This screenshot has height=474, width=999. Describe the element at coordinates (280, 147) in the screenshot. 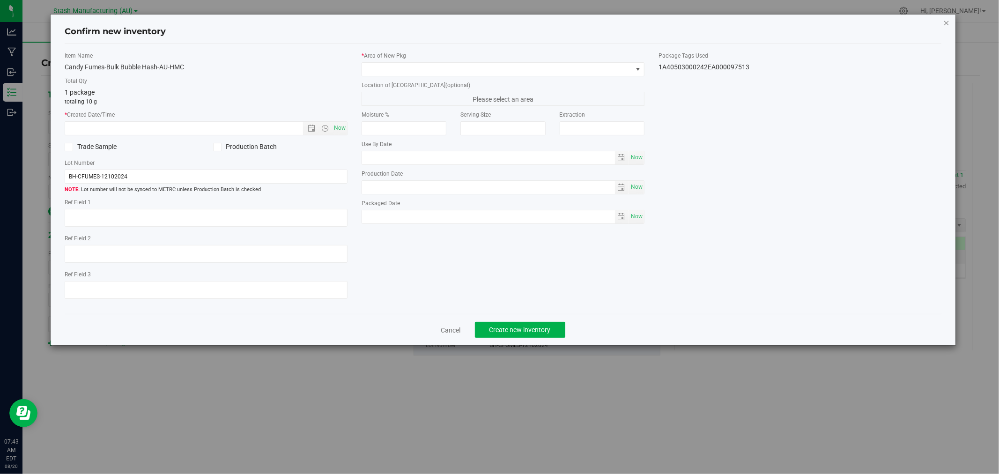

I see `label: Production Batch` at that location.